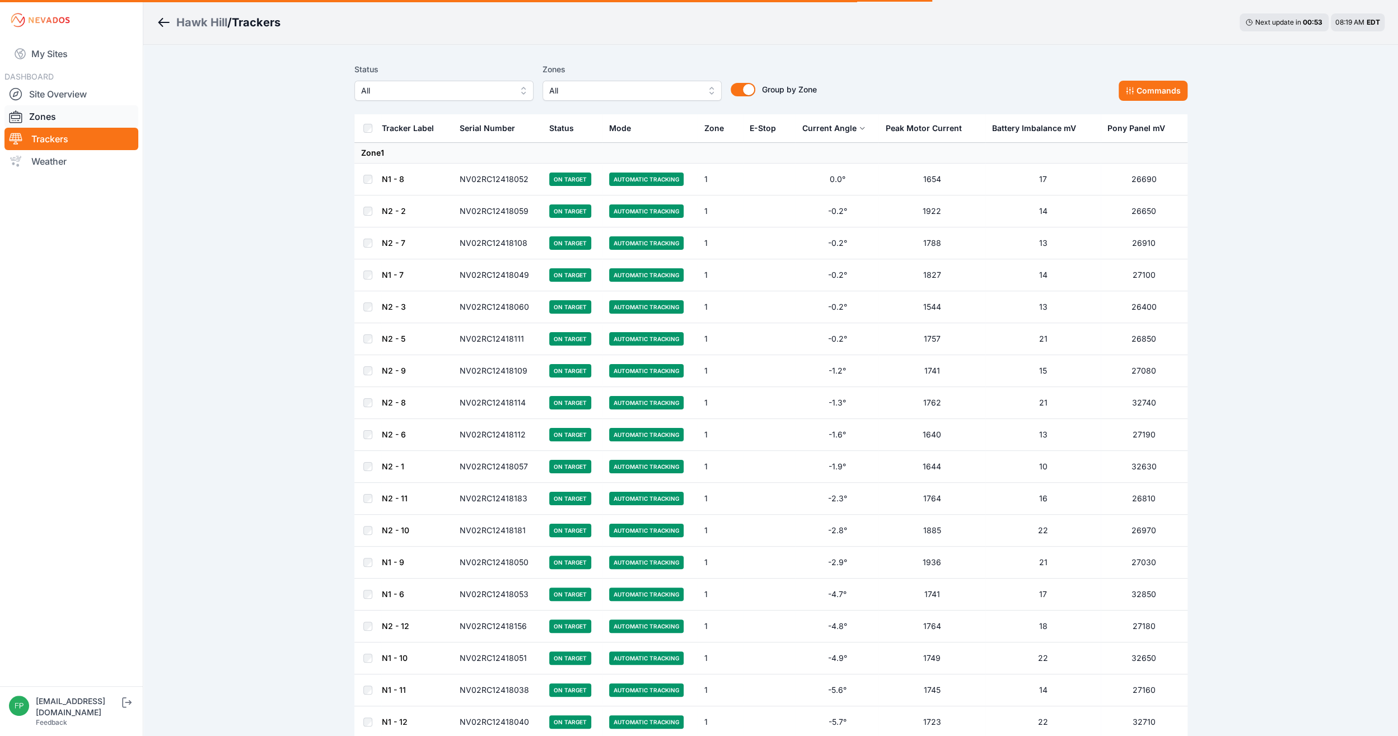 Image resolution: width=1398 pixels, height=736 pixels. Describe the element at coordinates (498, 371) in the screenshot. I see `td: NV02RC12418109` at that location.